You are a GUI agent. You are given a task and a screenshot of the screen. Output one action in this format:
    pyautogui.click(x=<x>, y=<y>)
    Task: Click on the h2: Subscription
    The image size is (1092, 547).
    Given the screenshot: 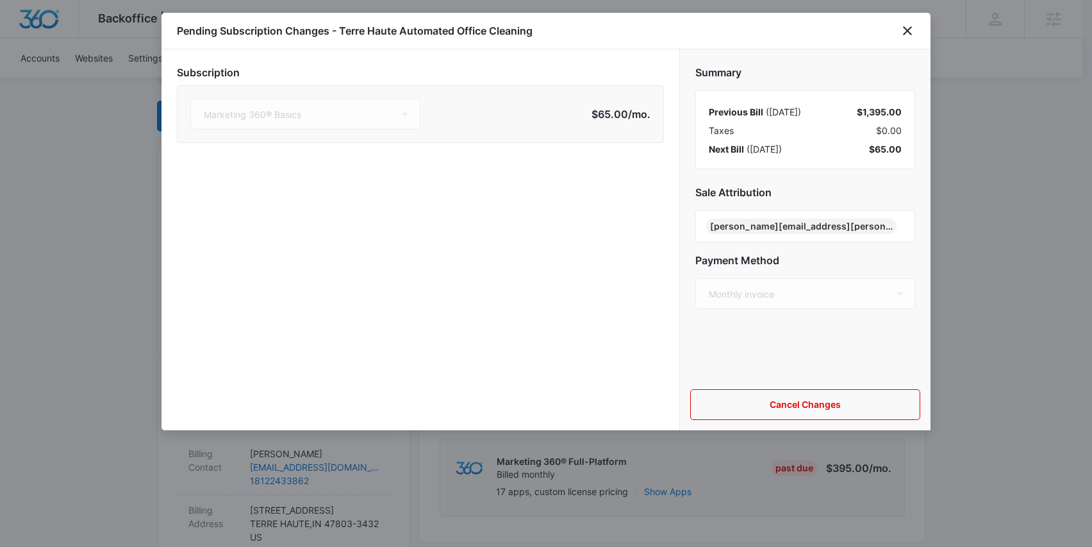 What is the action you would take?
    pyautogui.click(x=420, y=72)
    